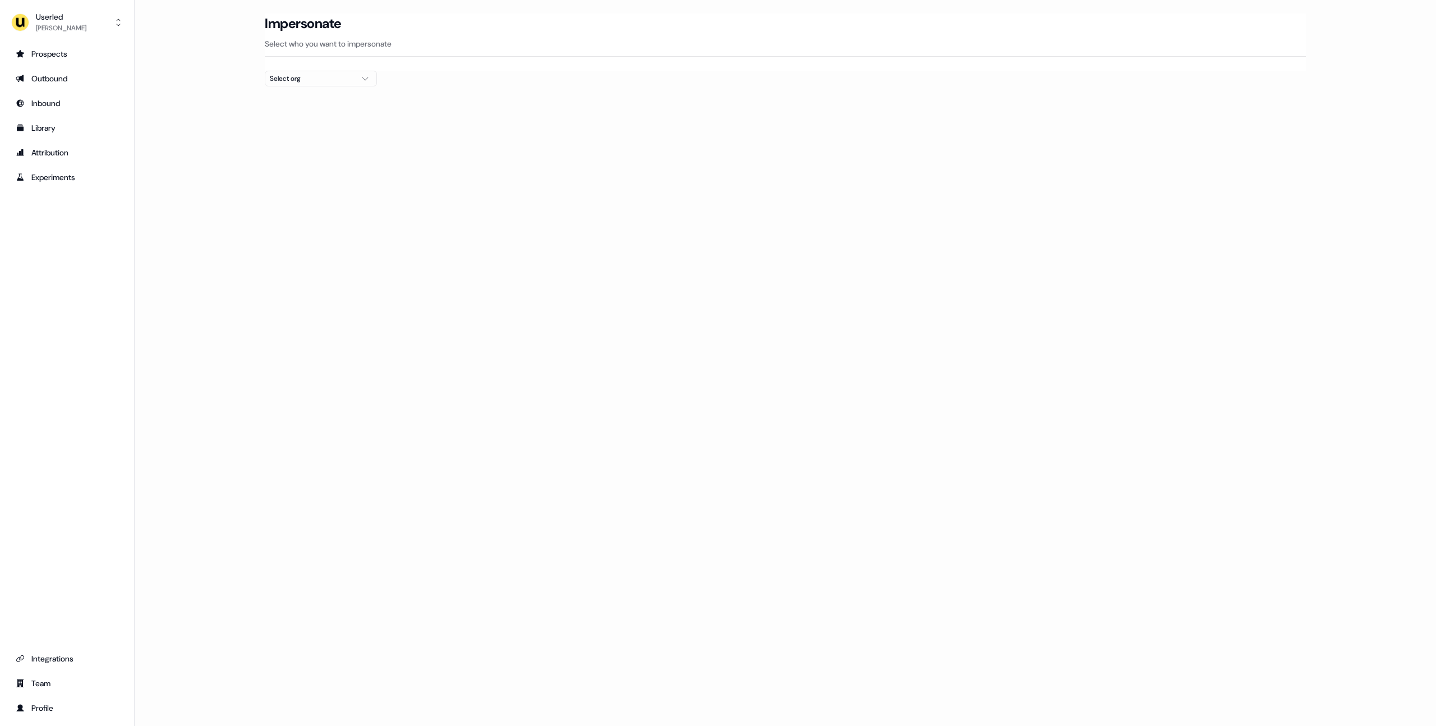 The height and width of the screenshot is (726, 1436). What do you see at coordinates (67, 79) in the screenshot?
I see `div: Outbound` at bounding box center [67, 79].